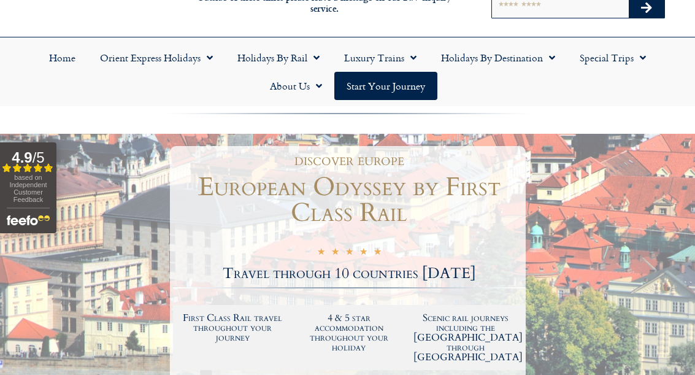 The height and width of the screenshot is (375, 695). Describe the element at coordinates (347, 72) in the screenshot. I see `nav: Menu` at that location.